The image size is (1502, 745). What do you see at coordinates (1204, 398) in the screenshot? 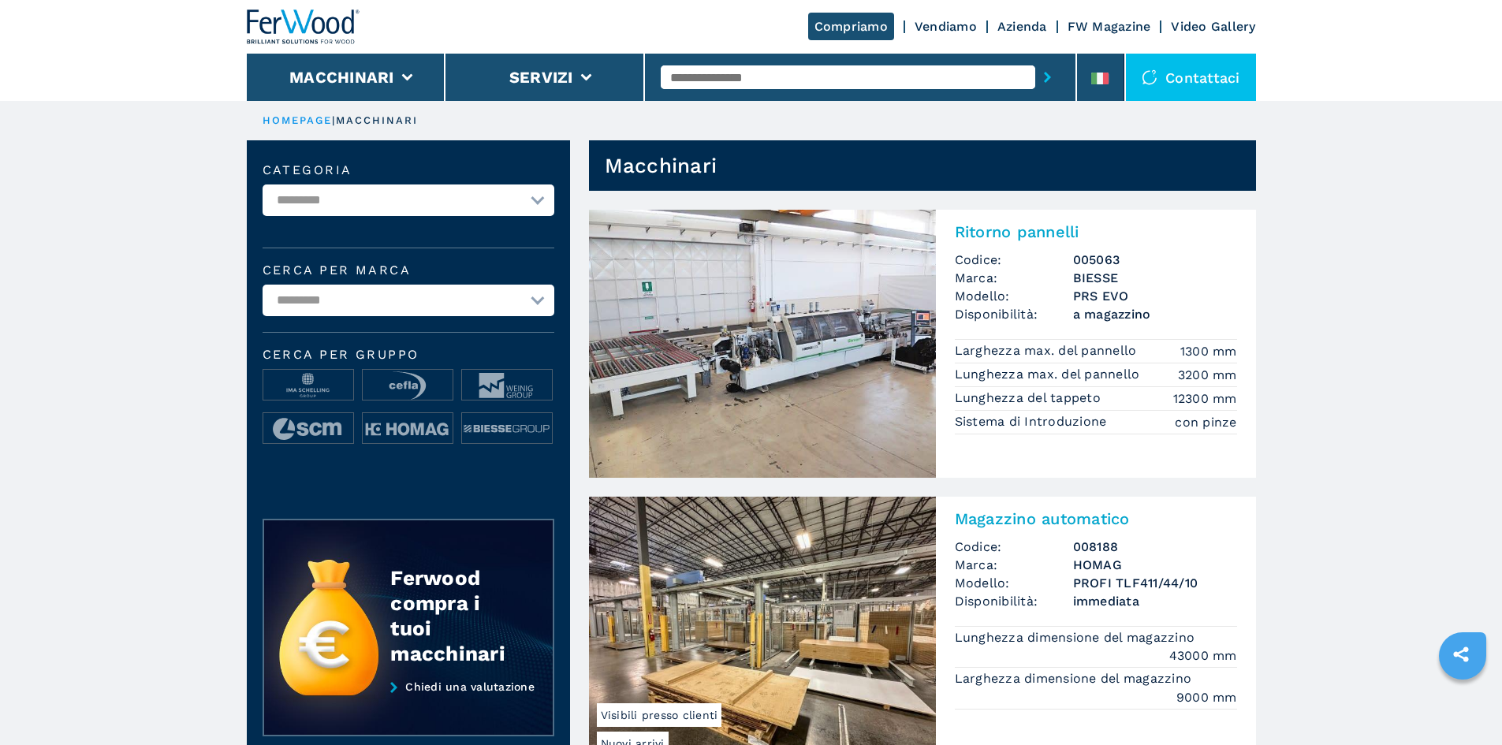
I see `em: 12300 mm` at bounding box center [1204, 398].